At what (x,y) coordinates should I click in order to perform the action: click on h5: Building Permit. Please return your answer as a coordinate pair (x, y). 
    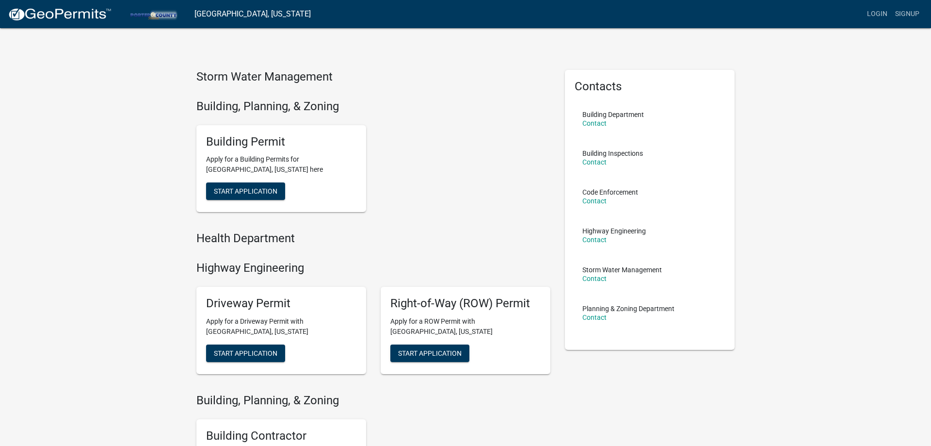
    Looking at the image, I should click on (281, 142).